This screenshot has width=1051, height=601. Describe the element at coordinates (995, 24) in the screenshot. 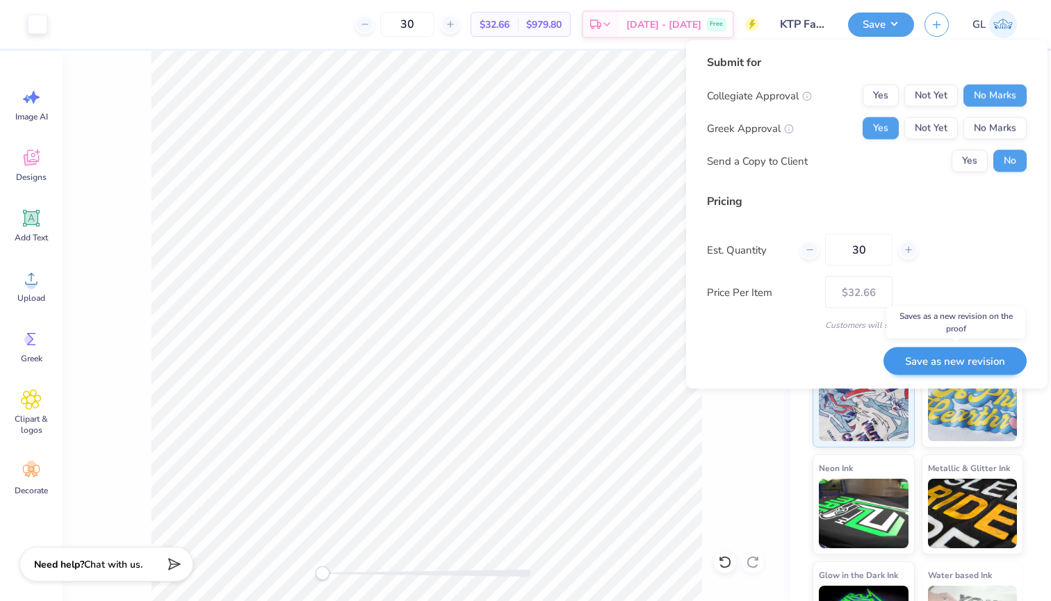

I see `a: GL` at that location.